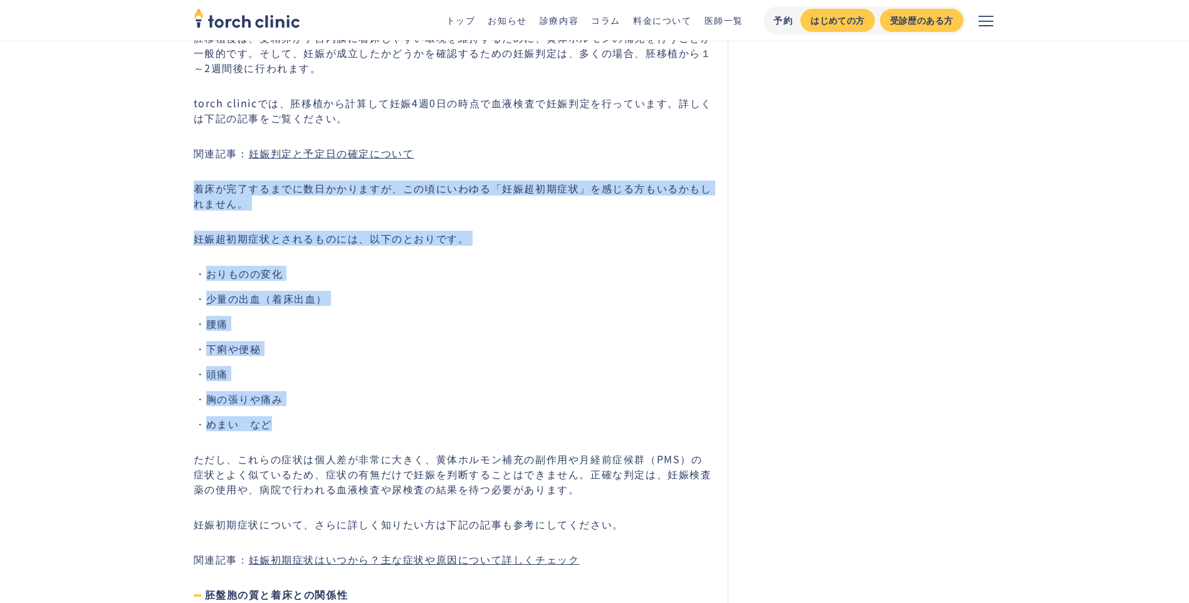 This screenshot has width=1189, height=603. I want to click on a: トップ, so click(461, 20).